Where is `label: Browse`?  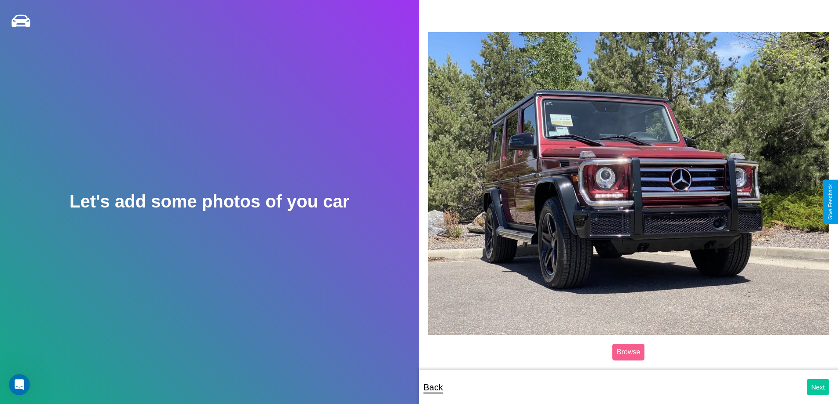
label: Browse is located at coordinates (628, 352).